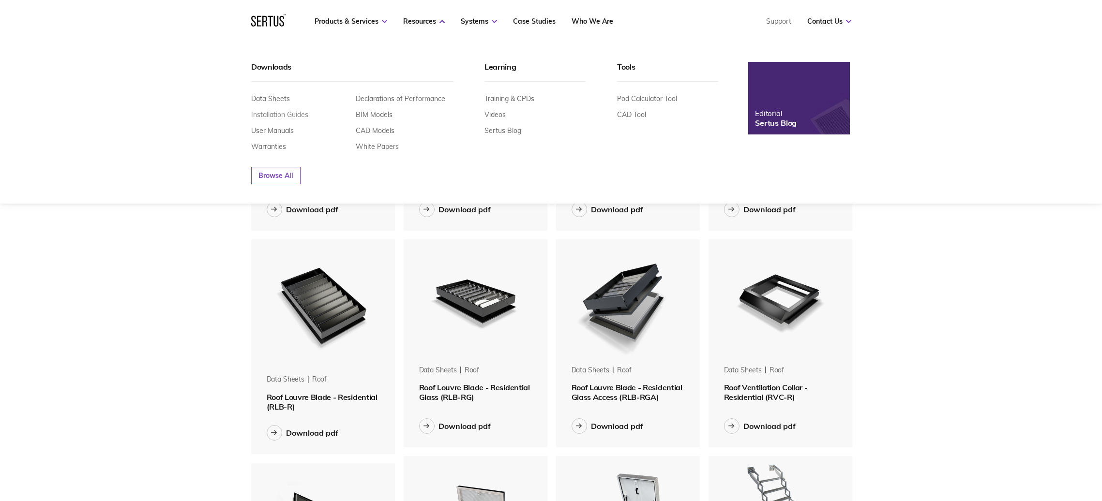 The height and width of the screenshot is (501, 1102). I want to click on a: Contact Us, so click(829, 21).